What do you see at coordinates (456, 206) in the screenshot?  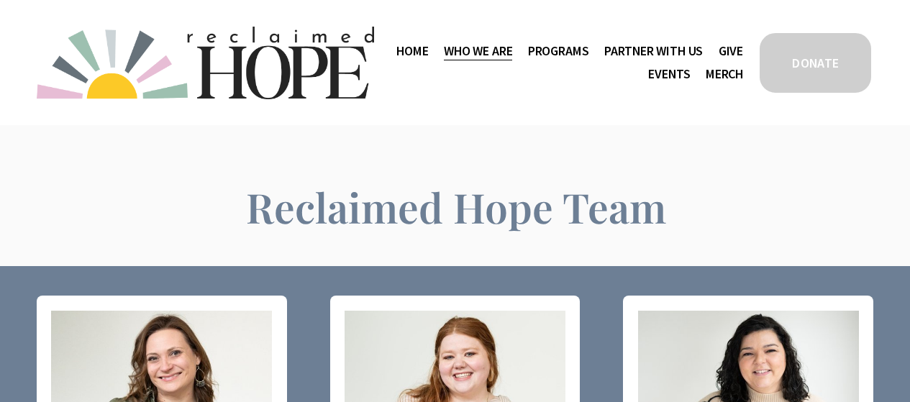 I see `span: Reclaimed Hope Team` at bounding box center [456, 206].